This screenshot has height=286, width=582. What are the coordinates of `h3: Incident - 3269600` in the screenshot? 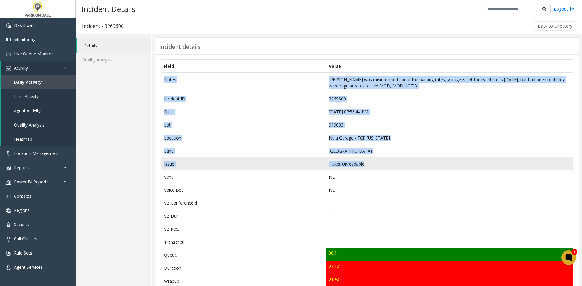 It's located at (103, 26).